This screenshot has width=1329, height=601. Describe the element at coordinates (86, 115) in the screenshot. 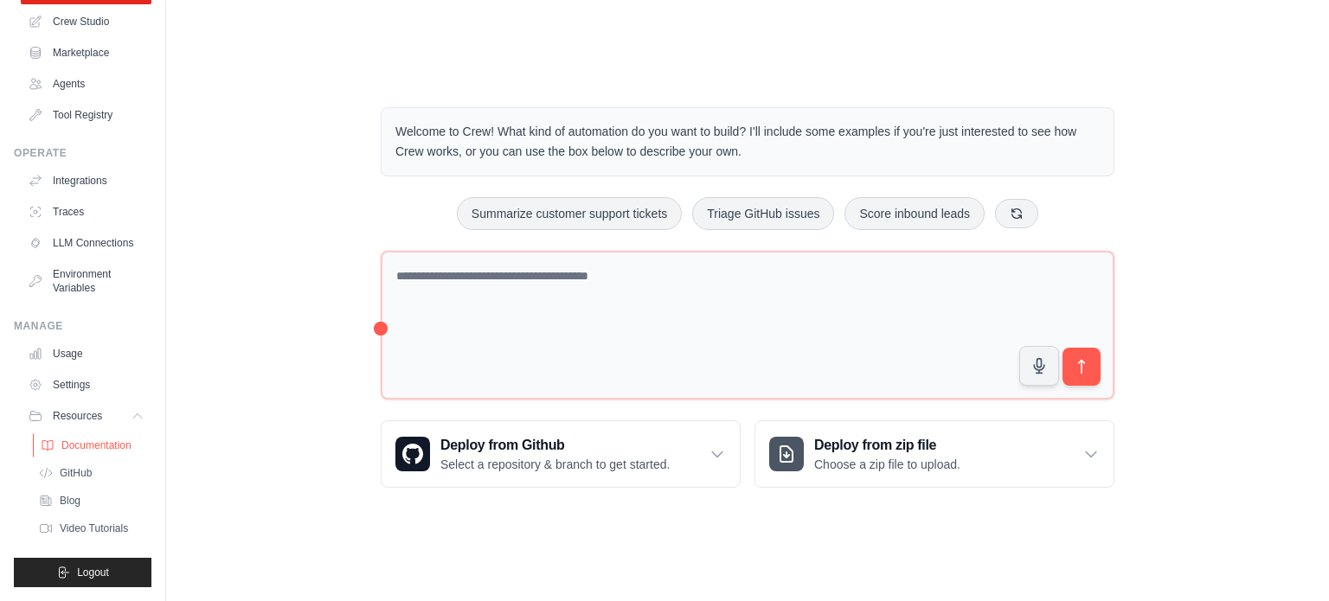

I see `a: Tool Registry` at that location.